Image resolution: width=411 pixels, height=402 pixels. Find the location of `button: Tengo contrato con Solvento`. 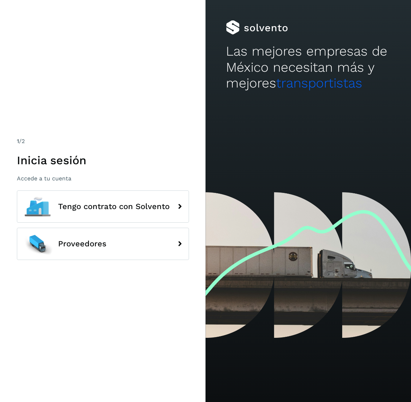

button: Tengo contrato con Solvento is located at coordinates (103, 207).